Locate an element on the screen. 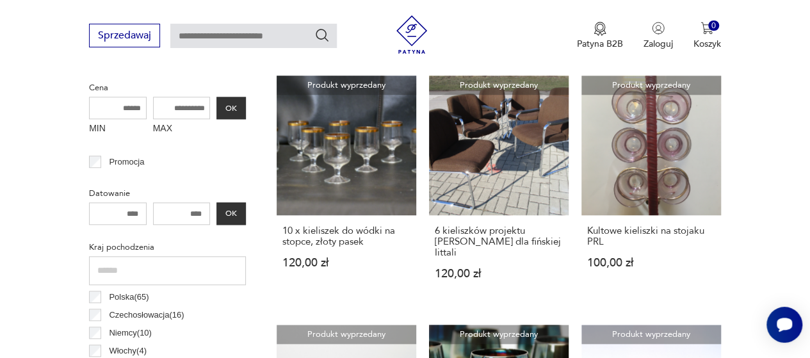 The image size is (810, 358). button: Zaloguj is located at coordinates (658, 36).